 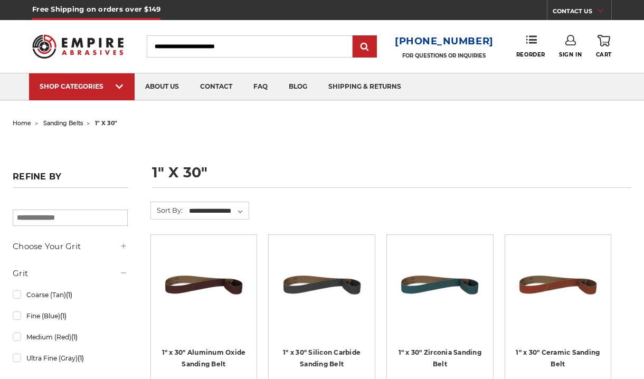 What do you see at coordinates (204, 288) in the screenshot?
I see `a: 1" x 30" Aluminum Oxide File Belt` at bounding box center [204, 288].